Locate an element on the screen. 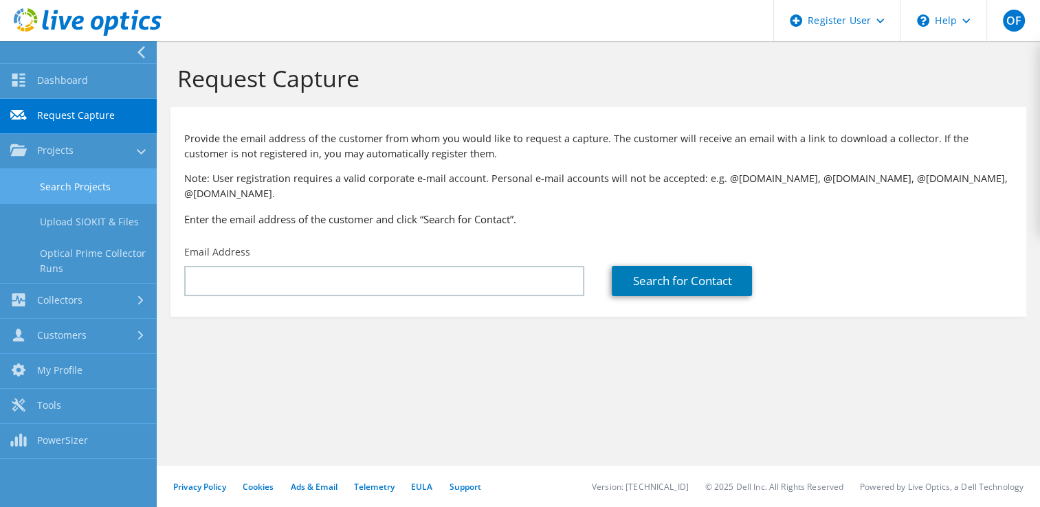 This screenshot has height=507, width=1040. li: Powered by Live Optics, a Dell Technology is located at coordinates (942, 487).